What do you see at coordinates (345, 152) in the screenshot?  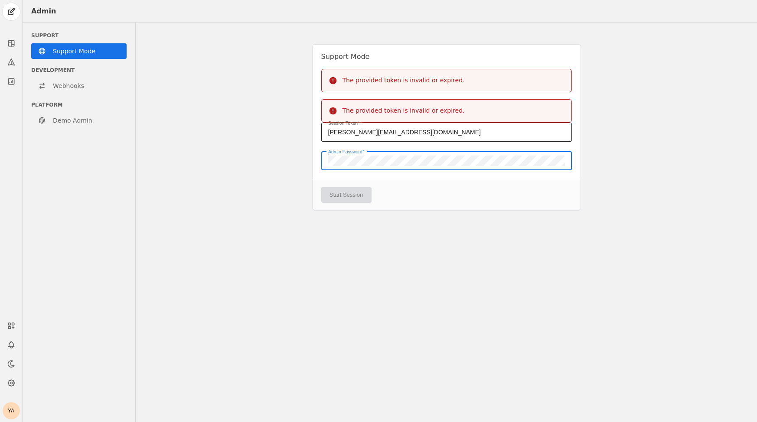 I see `mat-label: Admin Password` at bounding box center [345, 152].